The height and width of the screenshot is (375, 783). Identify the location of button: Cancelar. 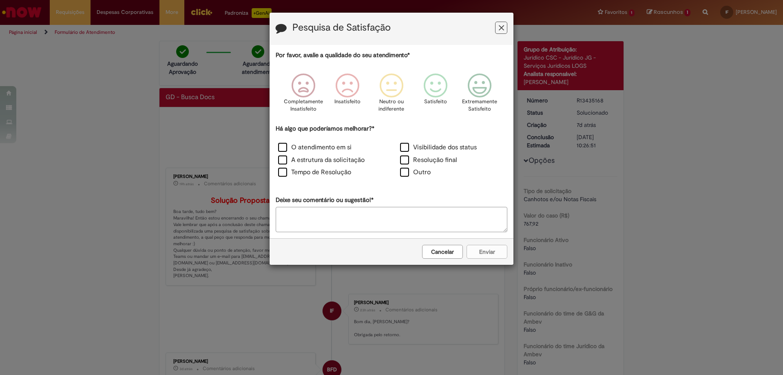
(442, 252).